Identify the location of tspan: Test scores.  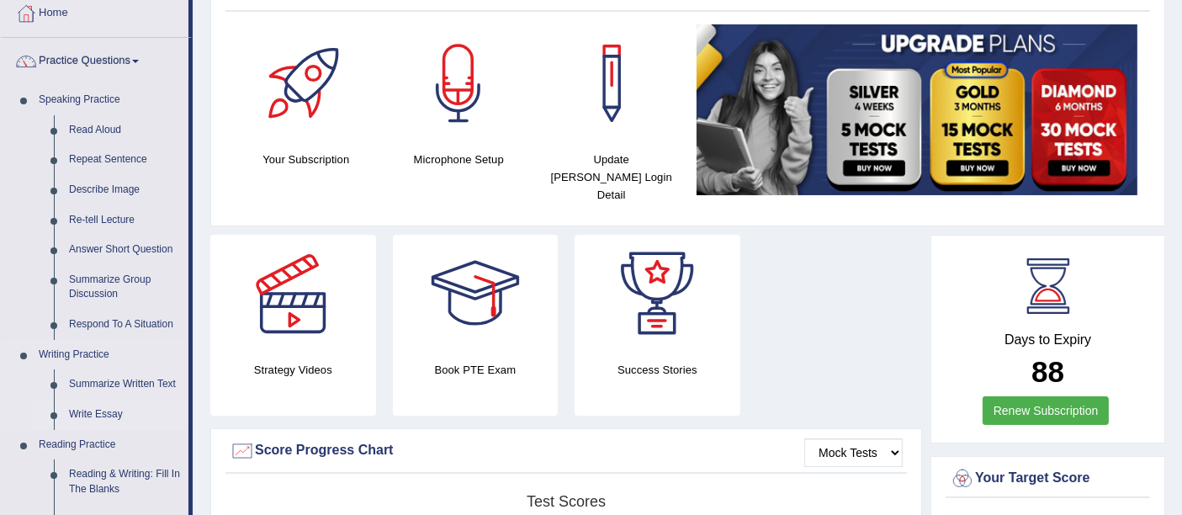
(566, 501).